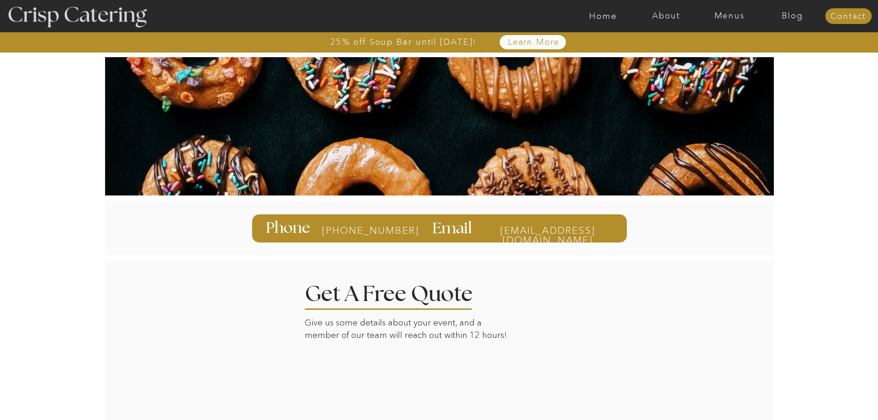 The image size is (878, 420). What do you see at coordinates (403, 292) in the screenshot?
I see `h2: Get A Free Quote` at bounding box center [403, 292].